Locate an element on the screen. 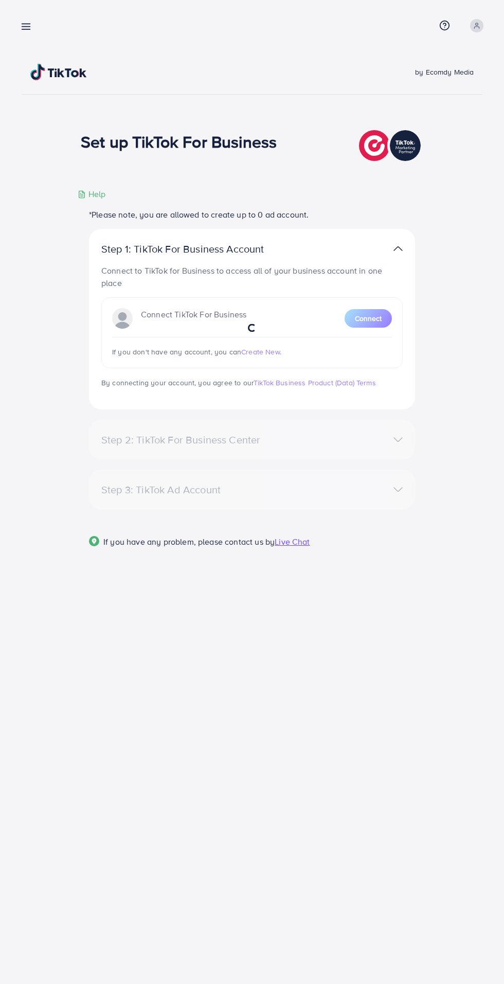  img: Popup guide is located at coordinates (94, 541).